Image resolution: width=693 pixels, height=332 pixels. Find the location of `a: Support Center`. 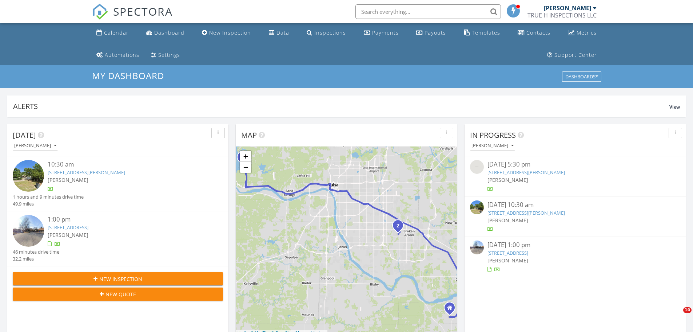

a: Support Center is located at coordinates (572, 55).